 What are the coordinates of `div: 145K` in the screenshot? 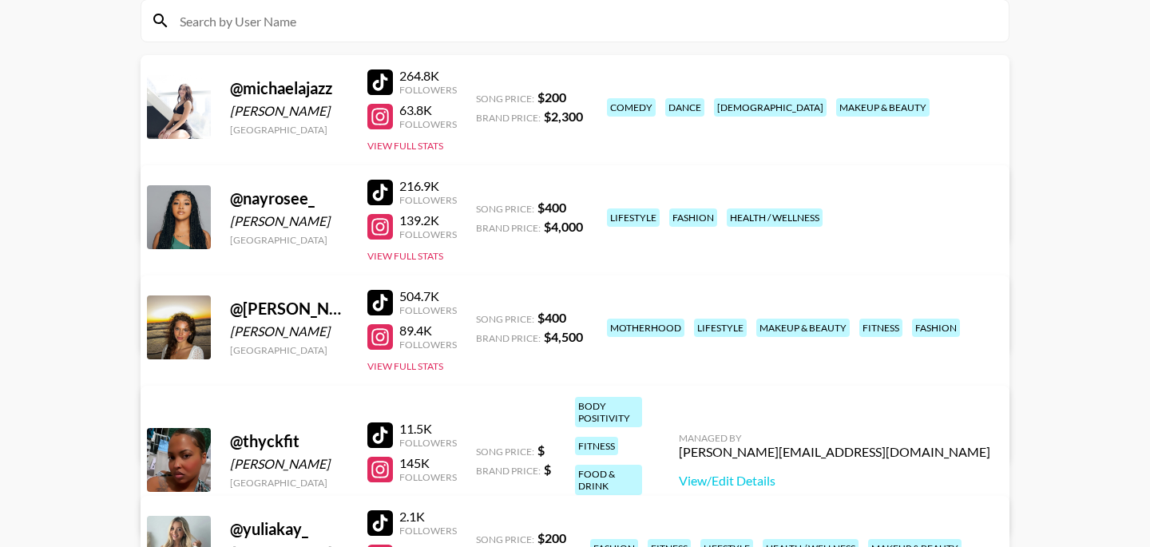 It's located at (428, 463).